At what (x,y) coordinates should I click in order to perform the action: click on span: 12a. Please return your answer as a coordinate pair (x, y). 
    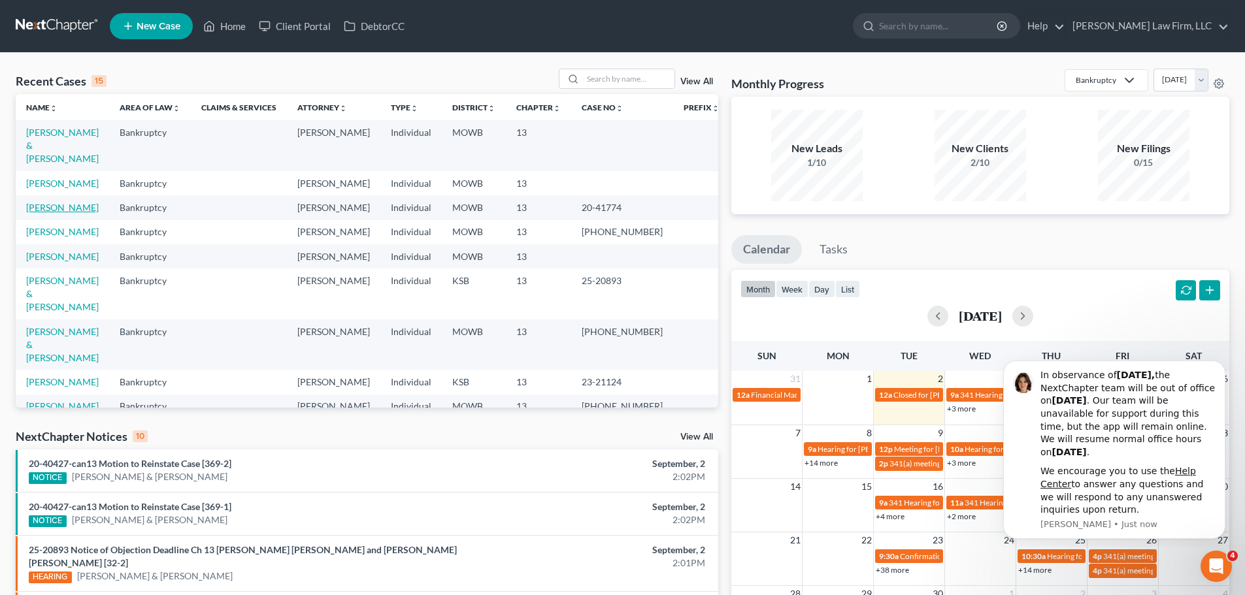
    Looking at the image, I should click on (885, 395).